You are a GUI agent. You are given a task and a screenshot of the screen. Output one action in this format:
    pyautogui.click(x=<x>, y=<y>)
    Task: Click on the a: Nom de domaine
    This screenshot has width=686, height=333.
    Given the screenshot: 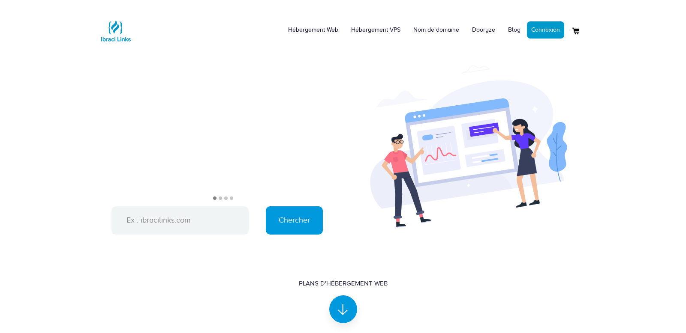 What is the action you would take?
    pyautogui.click(x=436, y=30)
    